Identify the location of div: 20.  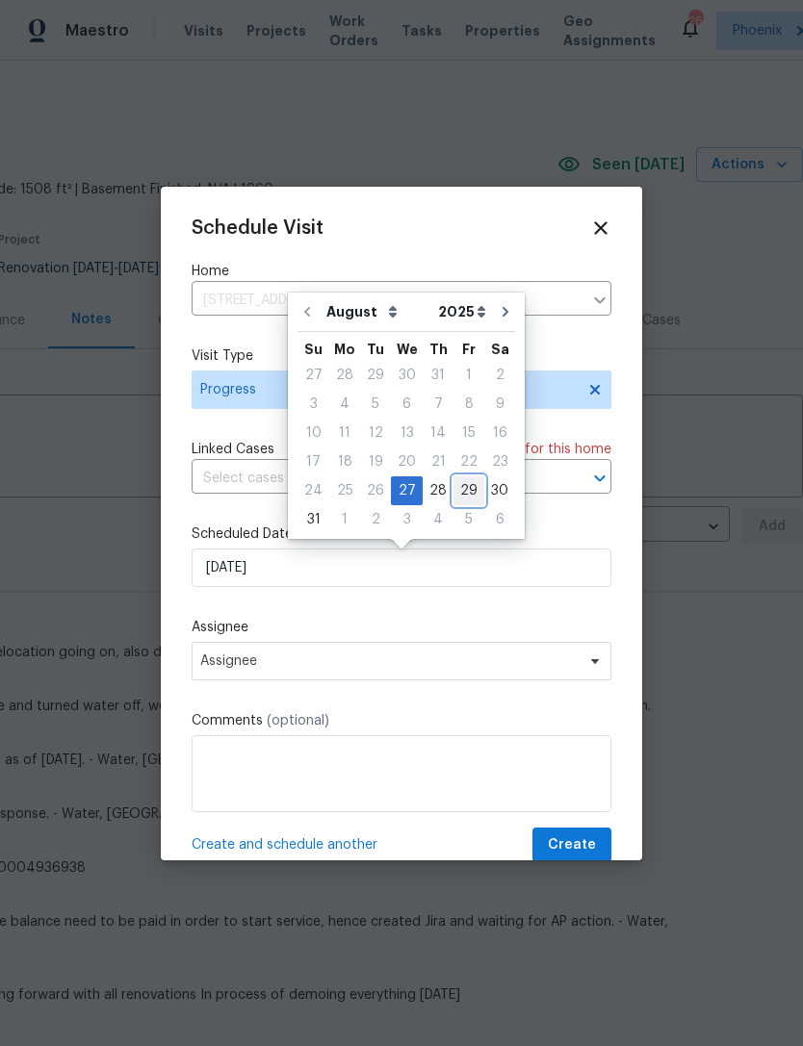
(406, 462).